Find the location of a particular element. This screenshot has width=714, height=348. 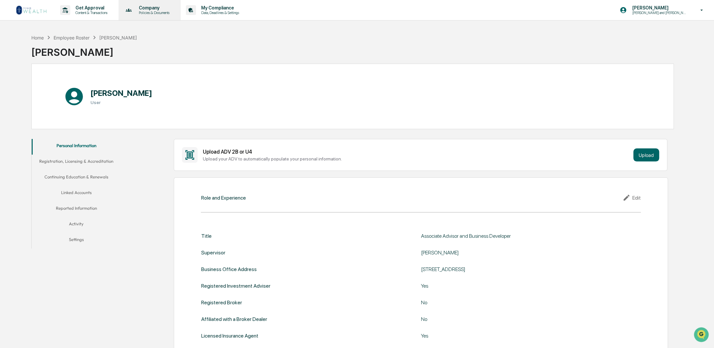

p: How can we help? is located at coordinates (63, 19).